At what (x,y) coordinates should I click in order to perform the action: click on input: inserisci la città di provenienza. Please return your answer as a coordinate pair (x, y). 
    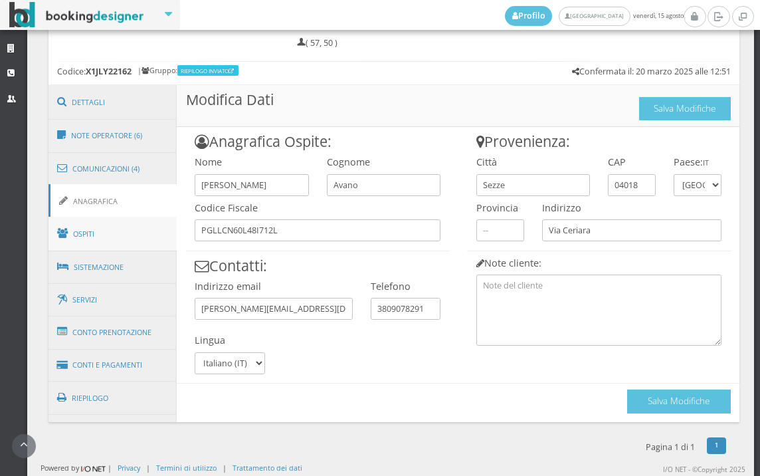
    Looking at the image, I should click on (533, 185).